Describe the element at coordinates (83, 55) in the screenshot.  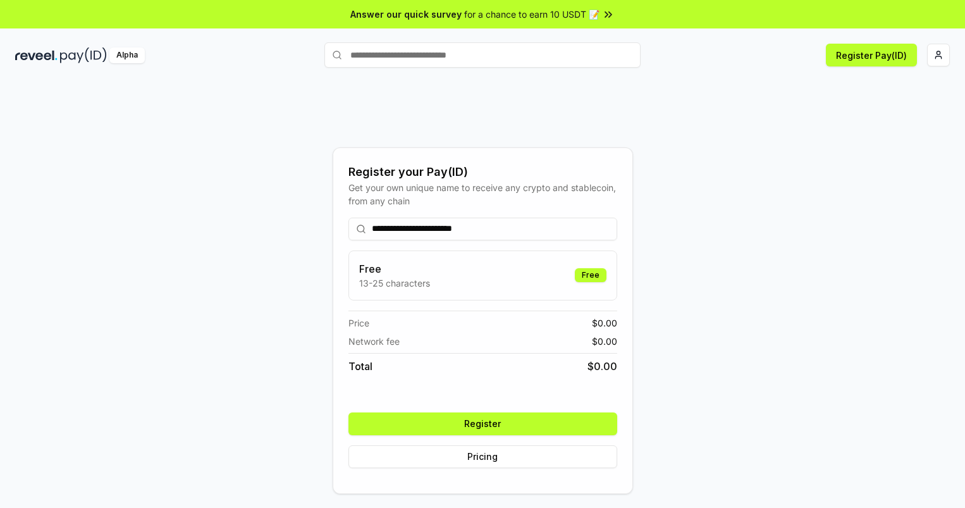
I see `img: pay_id` at that location.